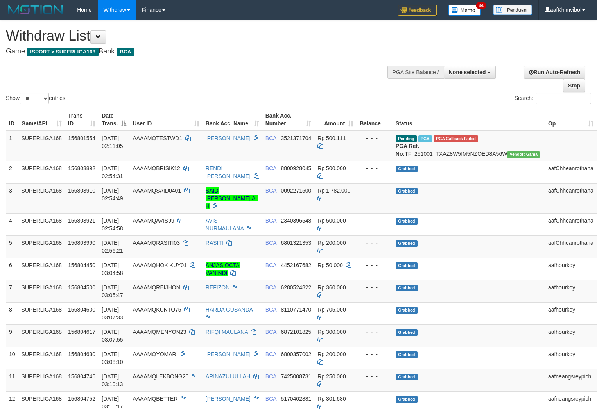  What do you see at coordinates (330, 265) in the screenshot?
I see `span: Rp 50.000` at bounding box center [330, 265].